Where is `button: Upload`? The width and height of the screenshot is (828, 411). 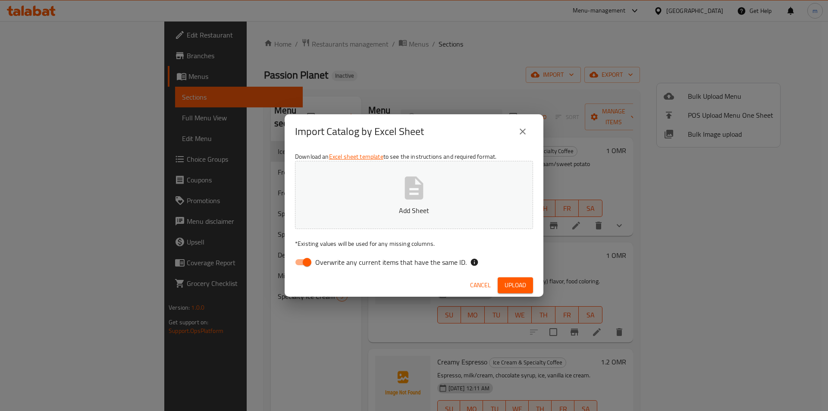
button: Upload is located at coordinates (515, 285).